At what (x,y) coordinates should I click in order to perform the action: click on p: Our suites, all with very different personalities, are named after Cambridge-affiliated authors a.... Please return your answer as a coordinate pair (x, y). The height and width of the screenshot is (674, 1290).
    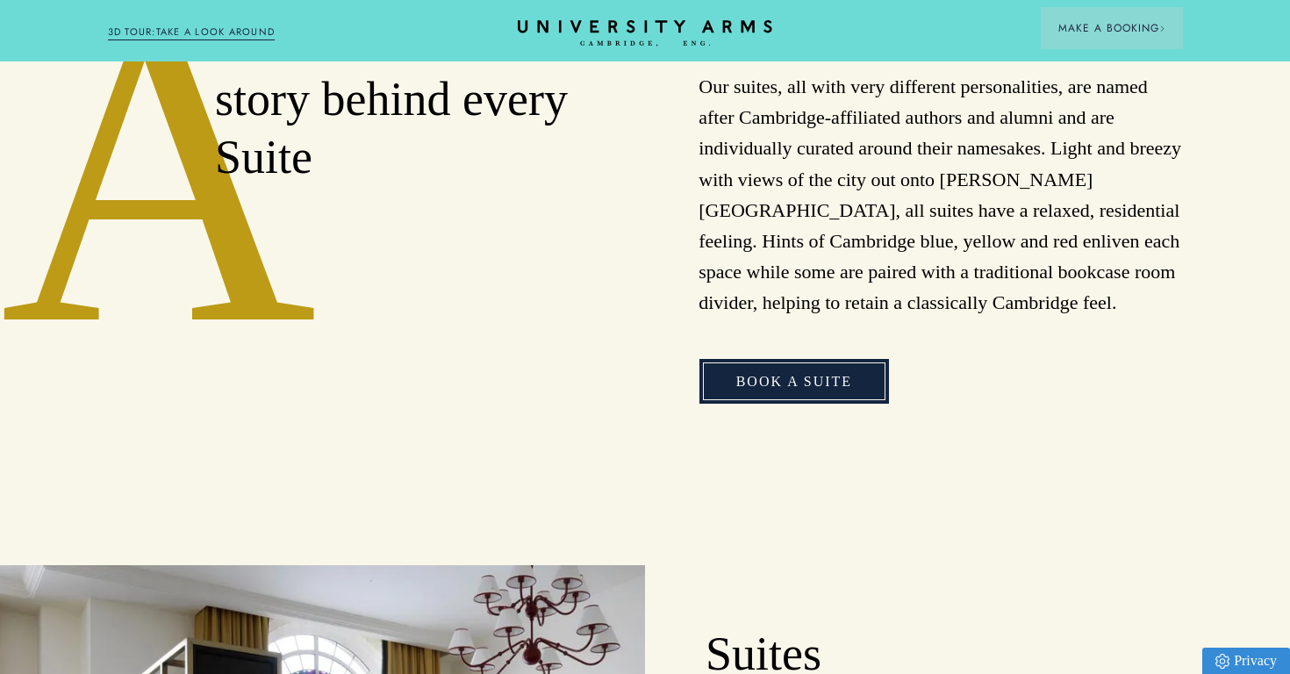
    Looking at the image, I should click on (940, 195).